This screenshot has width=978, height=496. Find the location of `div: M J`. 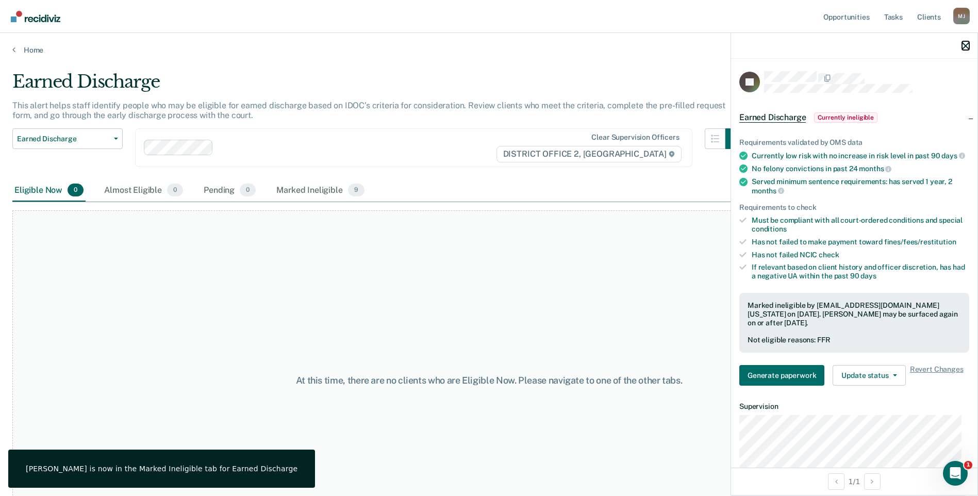

div: M J is located at coordinates (961, 16).